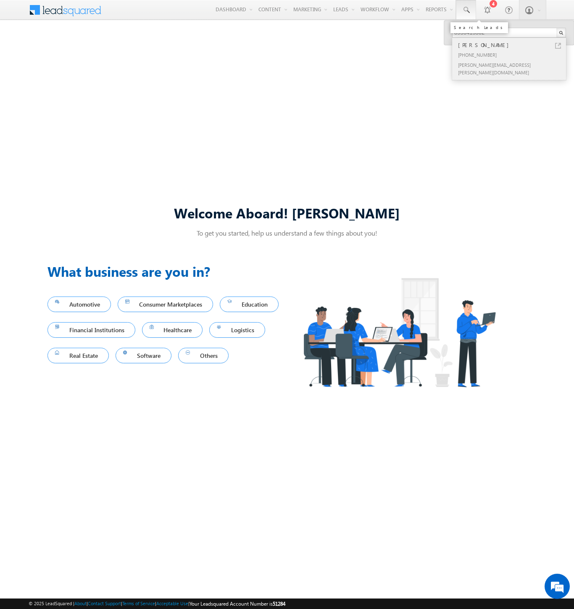  What do you see at coordinates (237, 330) in the screenshot?
I see `span: Logistics` at bounding box center [237, 330].